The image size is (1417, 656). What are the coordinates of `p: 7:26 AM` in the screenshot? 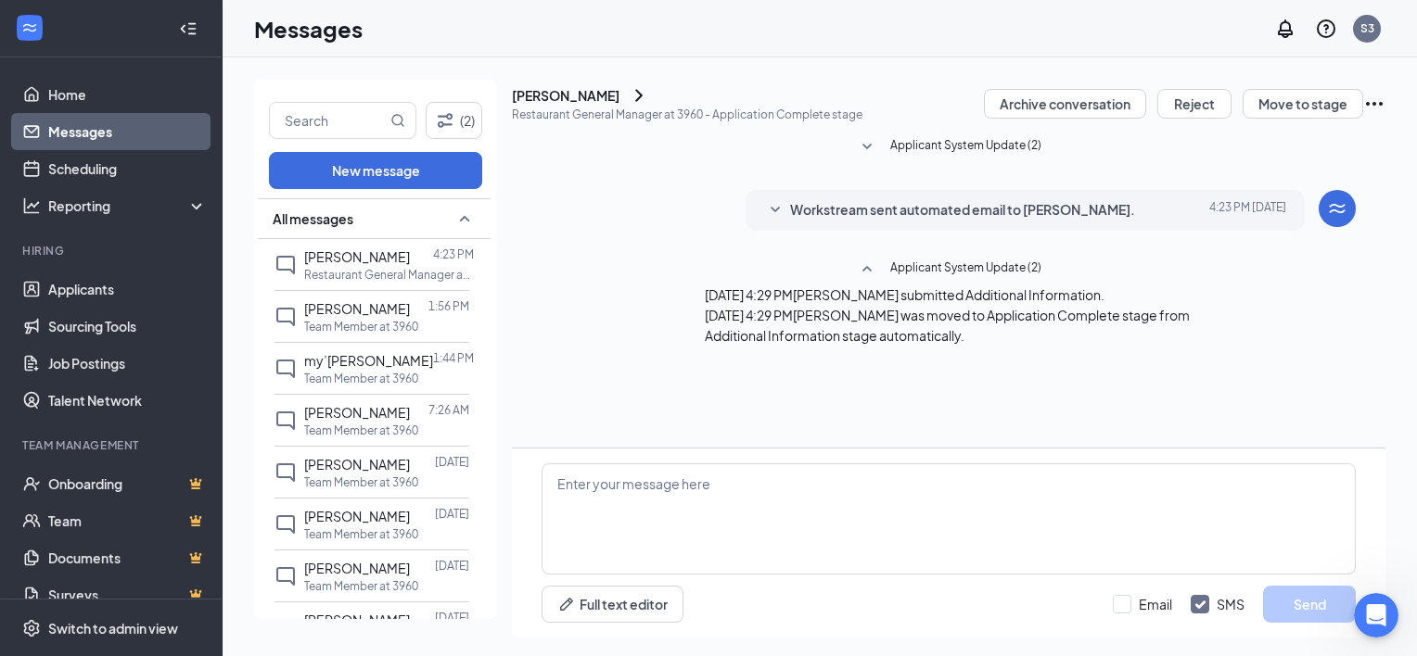 It's located at (449, 410).